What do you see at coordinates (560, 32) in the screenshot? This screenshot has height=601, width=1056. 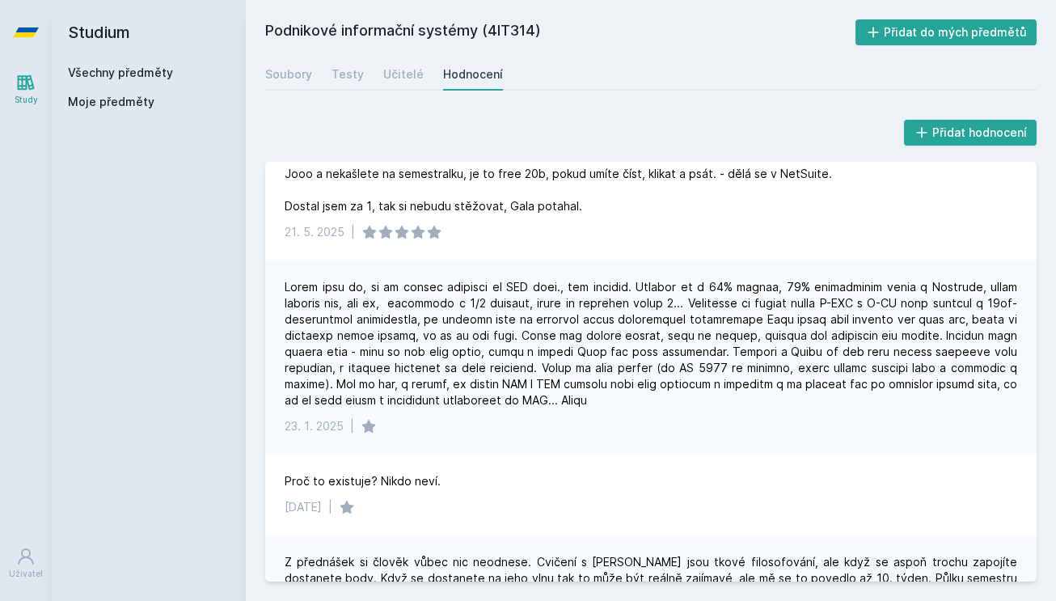 I see `h2: Podnikové informační systémy (4IT314)` at bounding box center [560, 32].